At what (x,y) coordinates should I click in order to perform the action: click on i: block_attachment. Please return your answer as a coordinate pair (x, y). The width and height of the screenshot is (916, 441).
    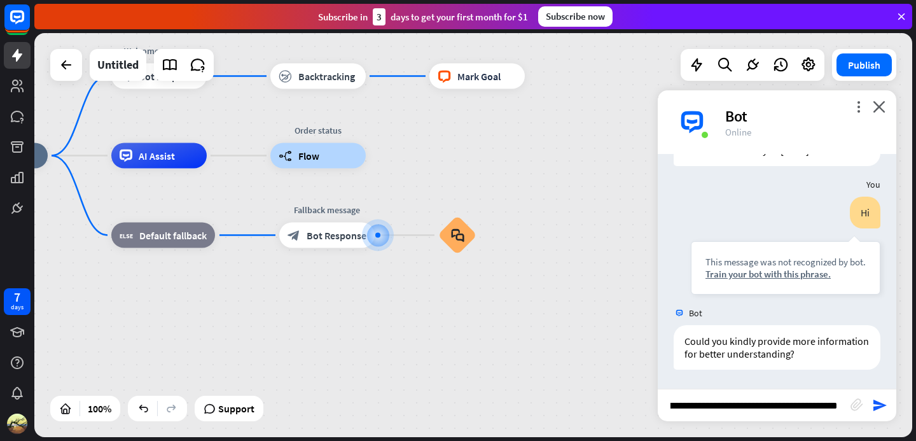
    Looking at the image, I should click on (857, 405).